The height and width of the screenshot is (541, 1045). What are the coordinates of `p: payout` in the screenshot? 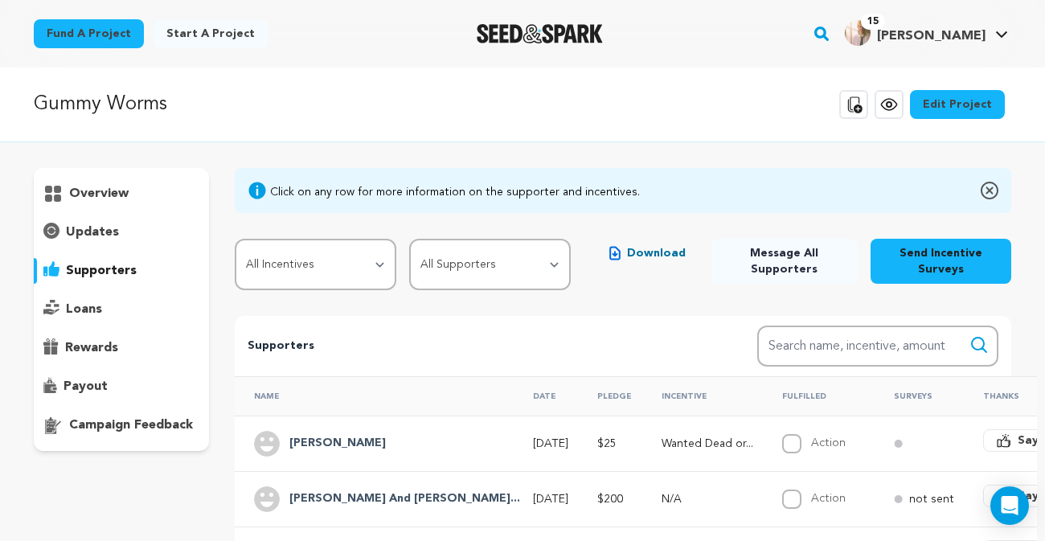 It's located at (85, 387).